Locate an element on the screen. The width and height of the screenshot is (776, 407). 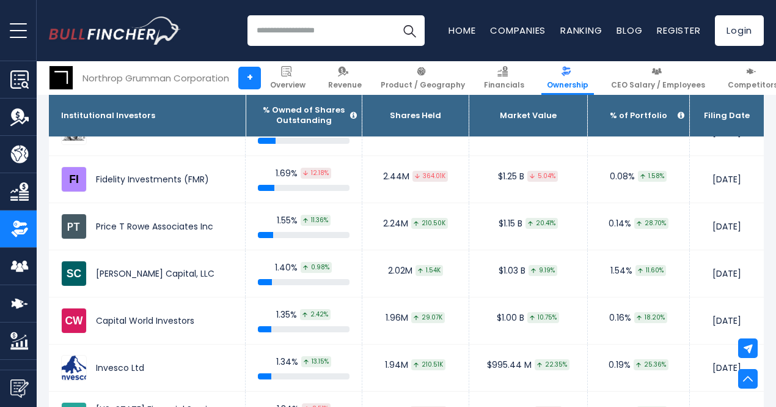
span: 12.18% is located at coordinates (316, 173).